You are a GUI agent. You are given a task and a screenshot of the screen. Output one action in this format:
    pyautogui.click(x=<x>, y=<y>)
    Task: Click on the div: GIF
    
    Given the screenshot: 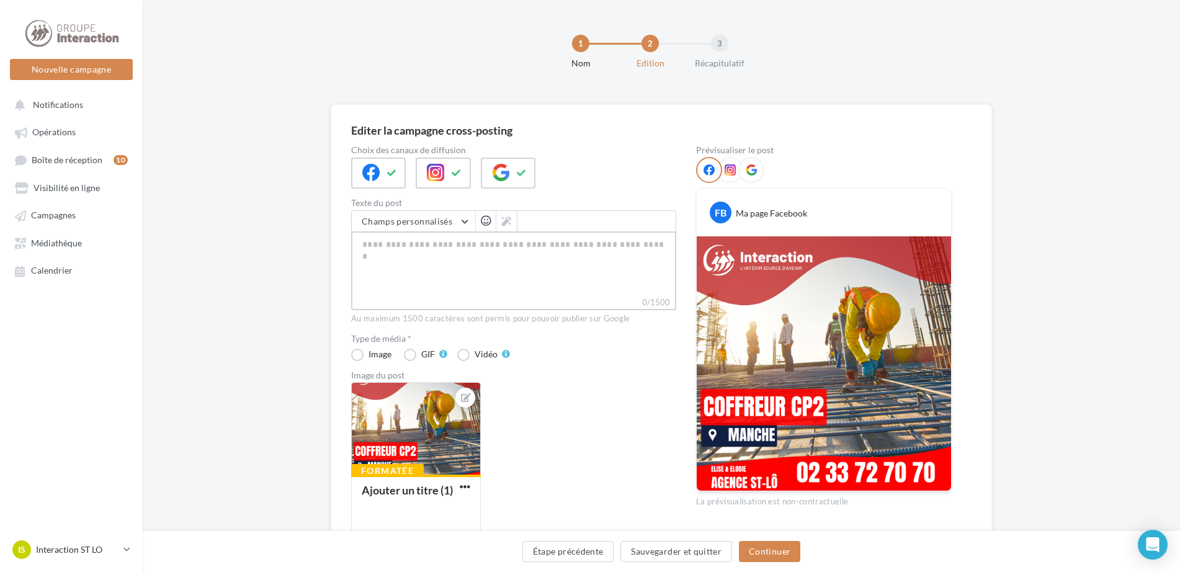 What is the action you would take?
    pyautogui.click(x=428, y=354)
    